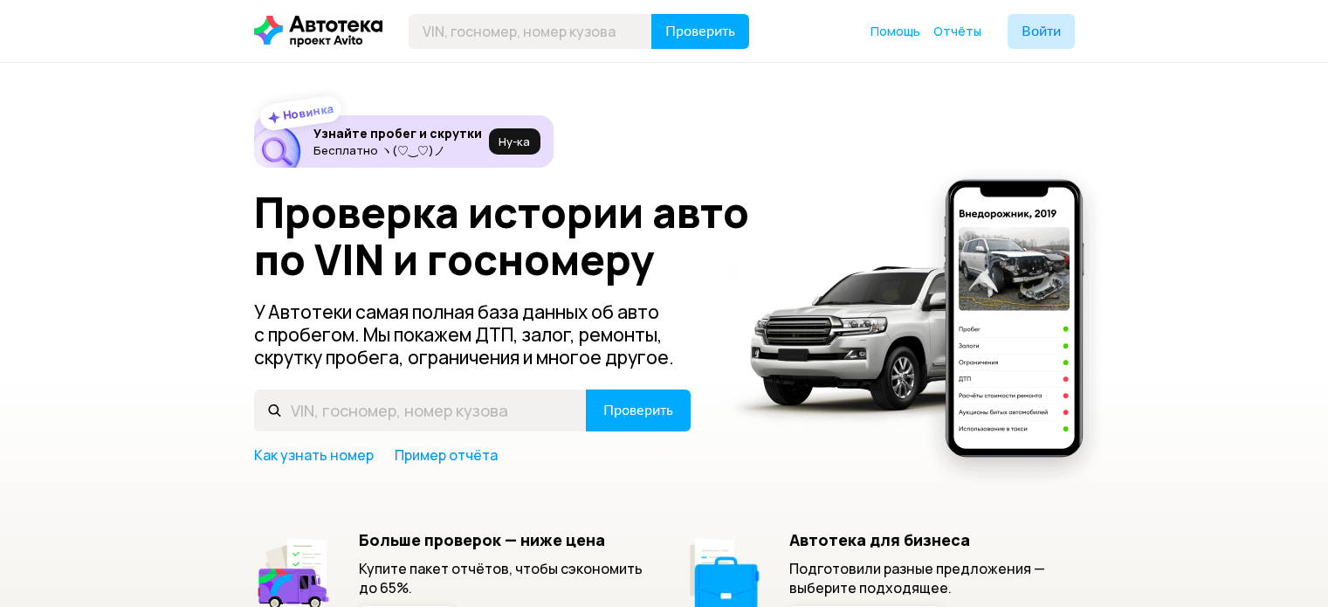  What do you see at coordinates (307, 112) in the screenshot?
I see `strong: Новинка` at bounding box center [307, 112].